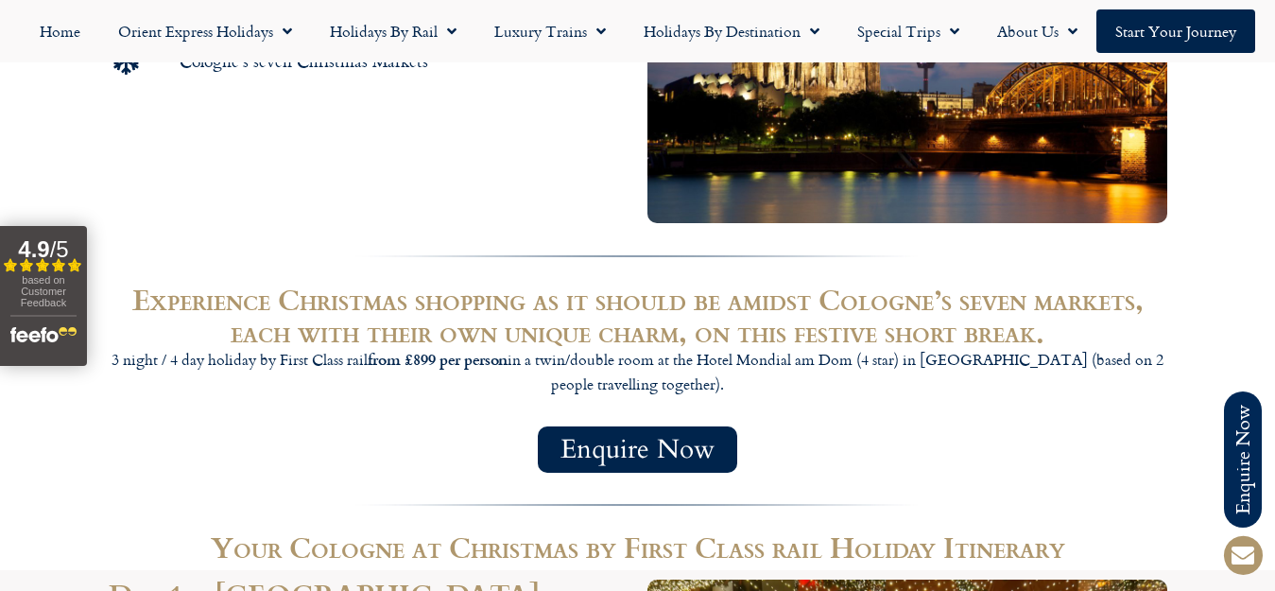  I want to click on a: Luxury Trains, so click(550, 31).